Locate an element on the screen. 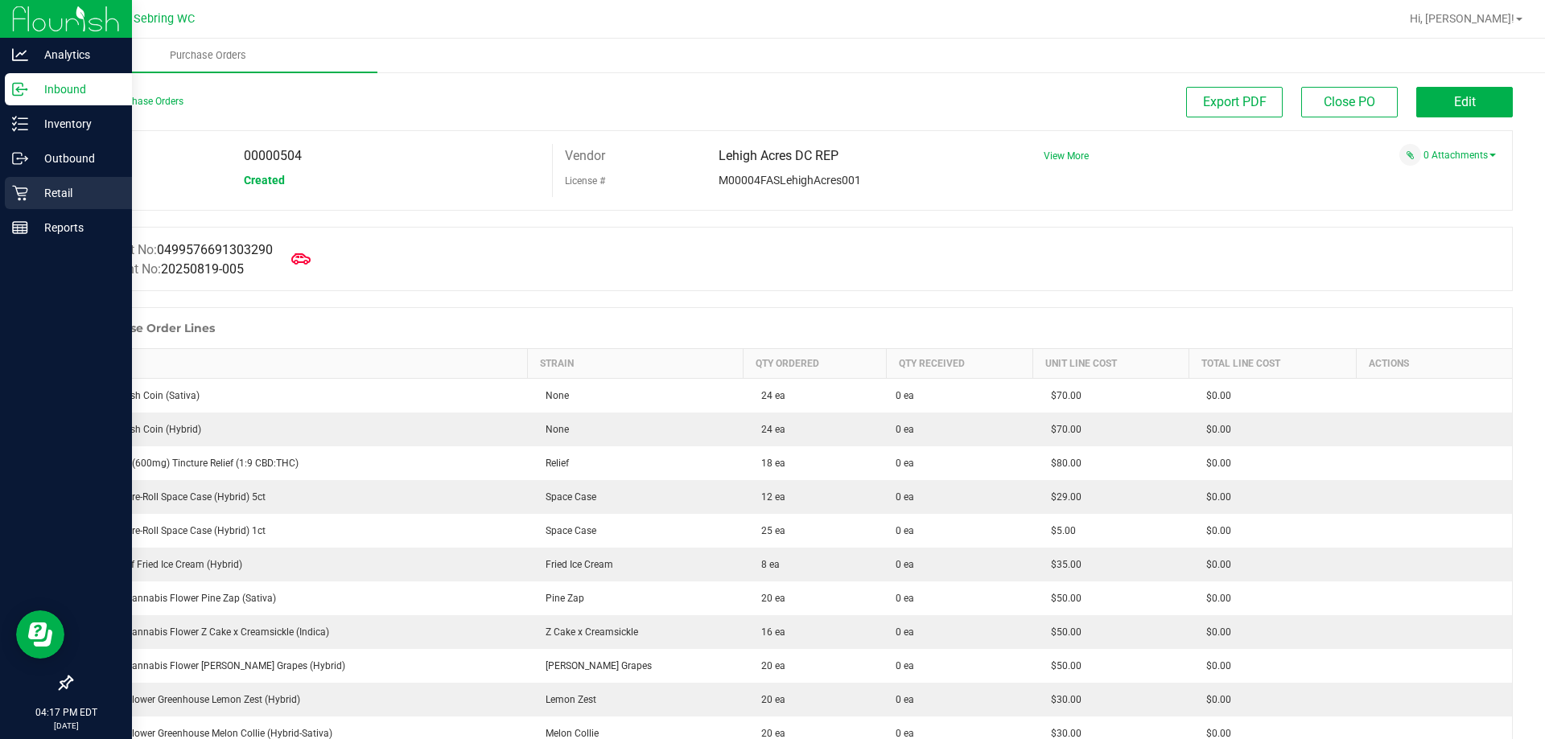  span: Fried Ice Cream is located at coordinates (575, 565).